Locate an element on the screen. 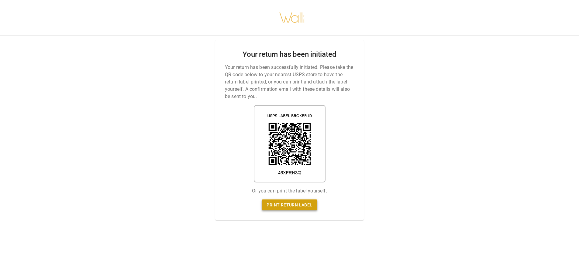  img: shipping label qr code is located at coordinates (290, 144).